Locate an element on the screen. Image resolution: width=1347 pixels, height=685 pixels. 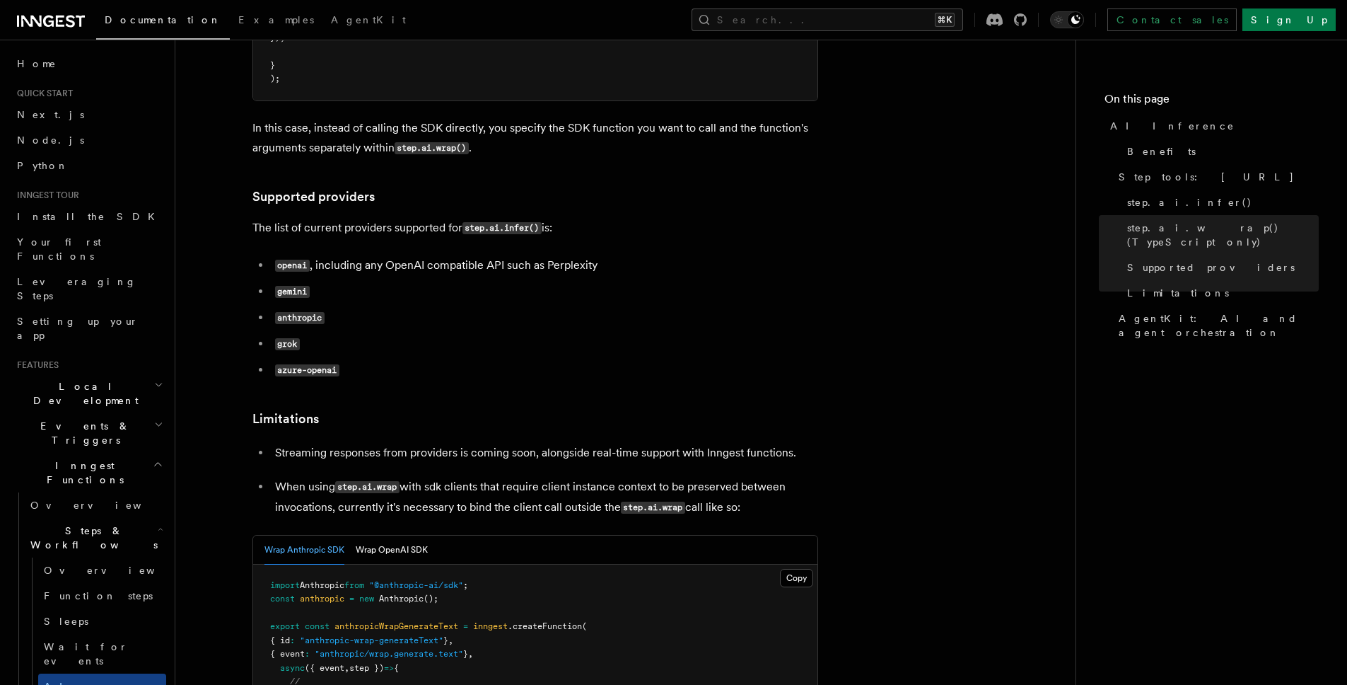
span: Inngest Functions is located at coordinates (82, 472).